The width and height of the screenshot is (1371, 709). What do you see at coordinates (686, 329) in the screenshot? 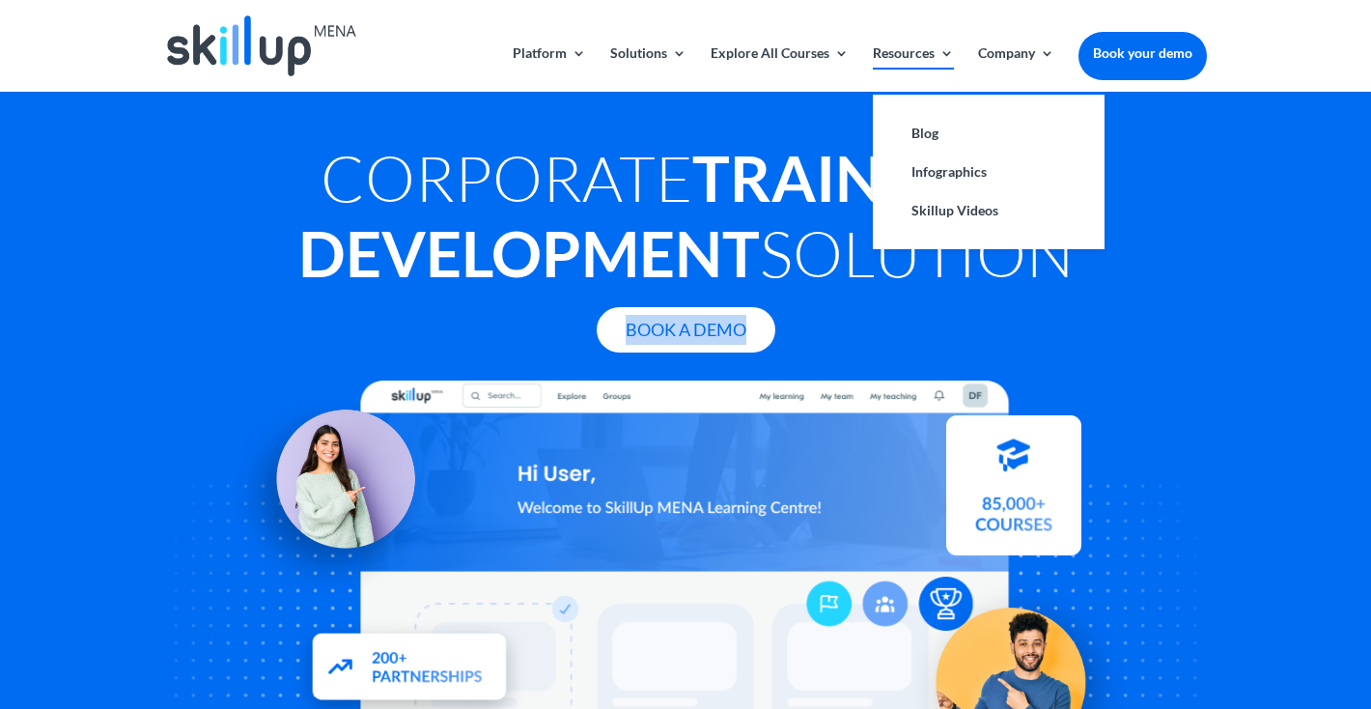
I see `a: Book A Demo` at bounding box center [686, 329].